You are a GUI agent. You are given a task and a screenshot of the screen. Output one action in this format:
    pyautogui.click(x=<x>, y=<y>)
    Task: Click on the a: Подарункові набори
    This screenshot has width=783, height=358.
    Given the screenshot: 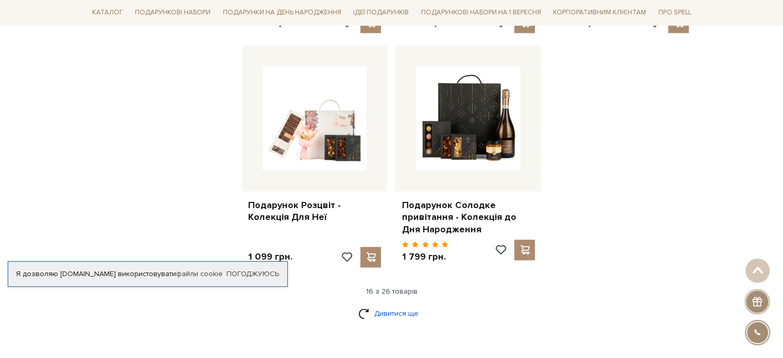 What is the action you would take?
    pyautogui.click(x=172, y=13)
    